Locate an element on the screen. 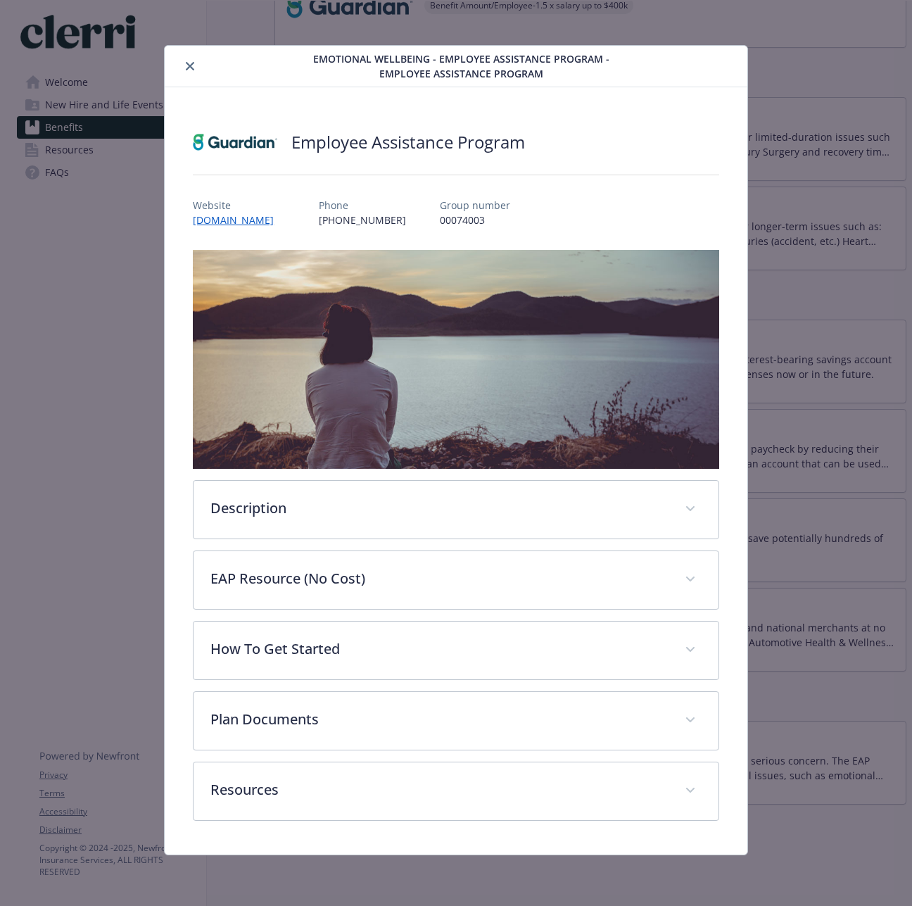  p: Group number is located at coordinates (475, 205).